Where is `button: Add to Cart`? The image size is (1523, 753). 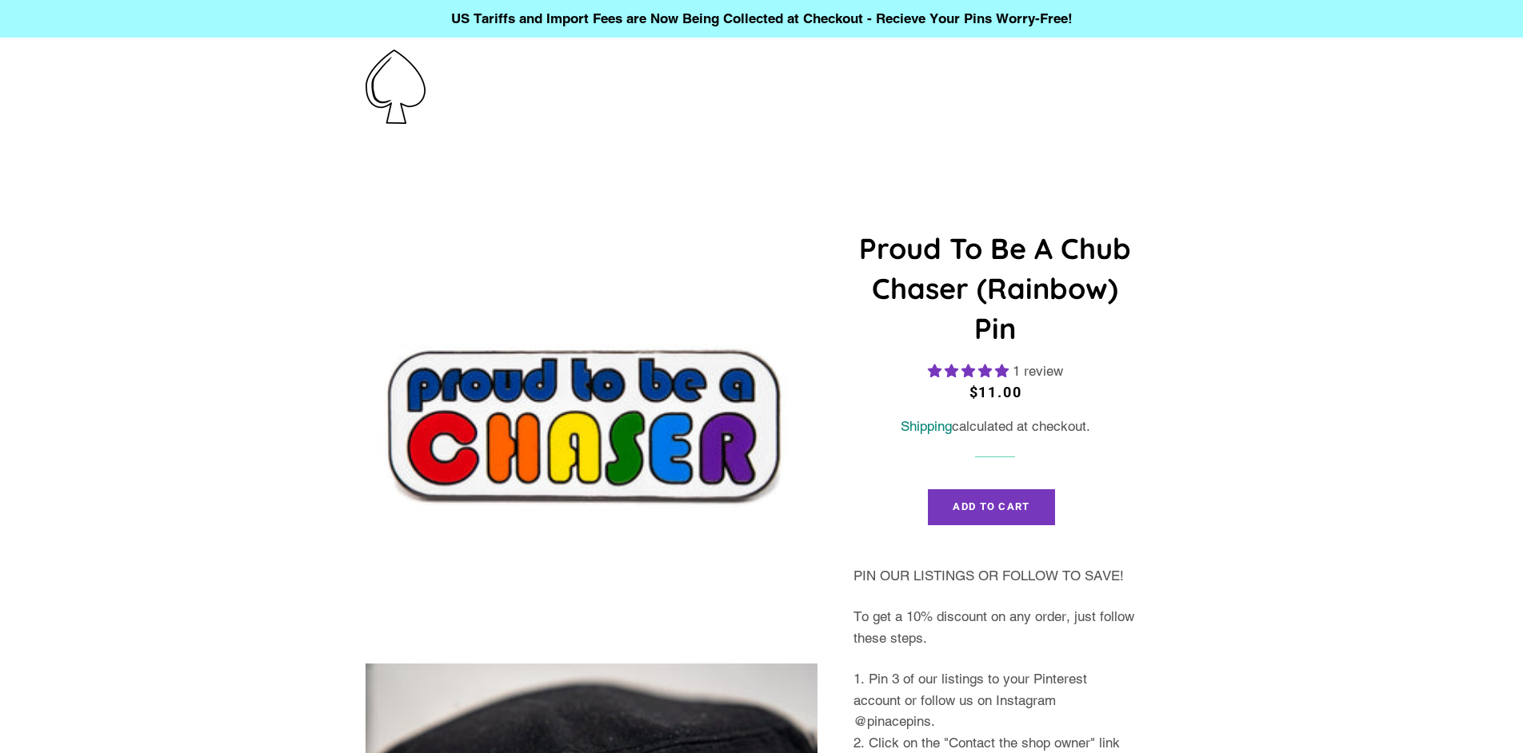
button: Add to Cart is located at coordinates (991, 507).